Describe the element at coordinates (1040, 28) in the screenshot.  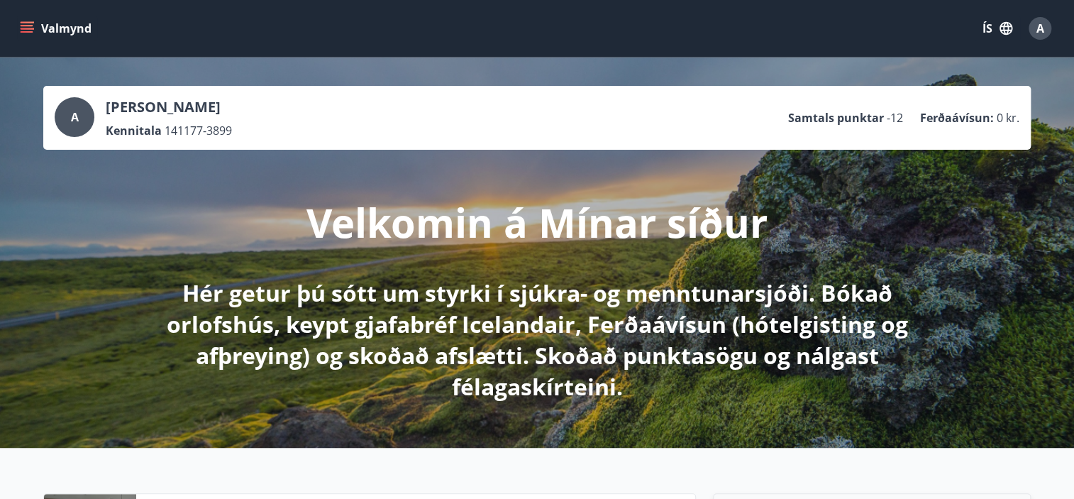
I see `button: A` at that location.